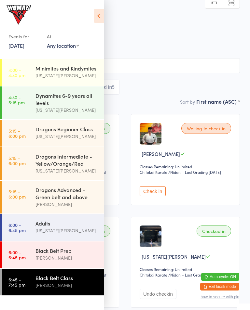 This screenshot has width=250, height=310. What do you see at coordinates (125, 66) in the screenshot?
I see `input: Search` at bounding box center [125, 66].